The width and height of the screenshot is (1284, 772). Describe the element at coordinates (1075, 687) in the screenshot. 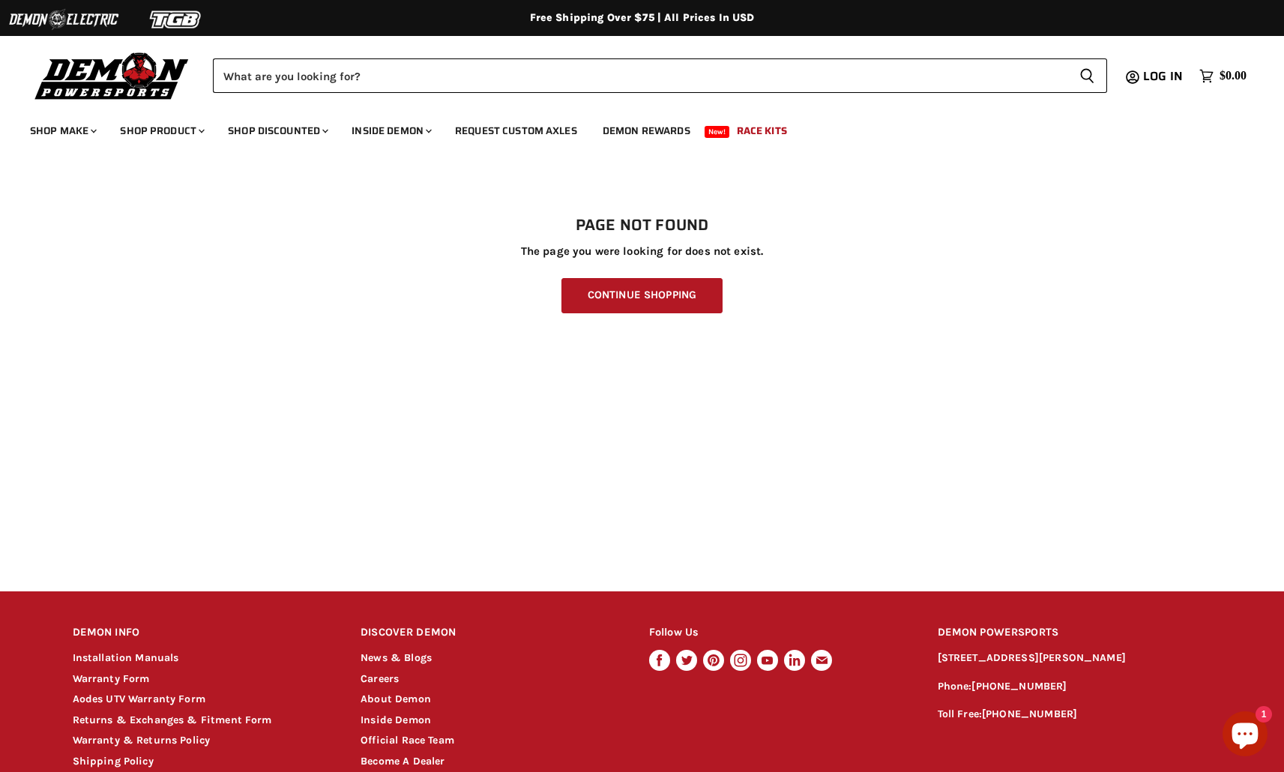

I see `p: Phone:` at that location.